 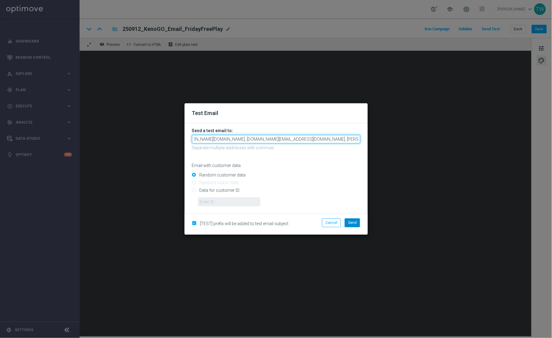 What do you see at coordinates (276, 113) in the screenshot?
I see `h2: Test Email` at bounding box center [276, 113].